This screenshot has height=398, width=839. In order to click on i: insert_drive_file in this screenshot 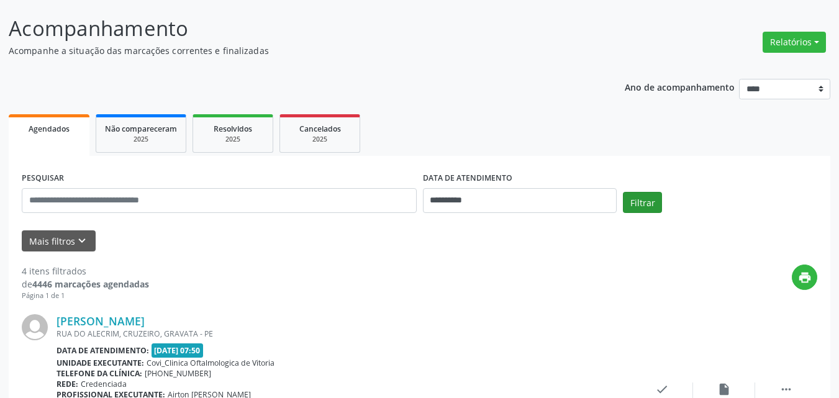, I will do `click(724, 389)`.